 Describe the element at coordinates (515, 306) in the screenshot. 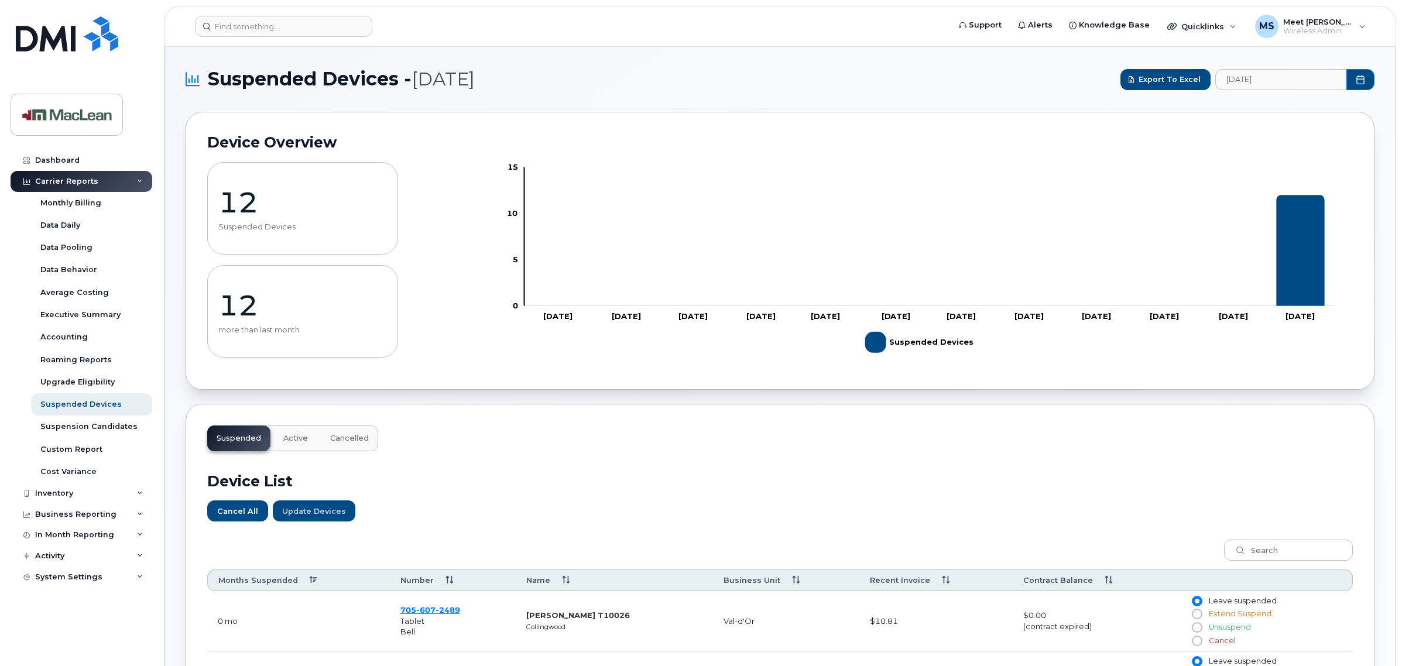

I see `tspan: 0` at that location.